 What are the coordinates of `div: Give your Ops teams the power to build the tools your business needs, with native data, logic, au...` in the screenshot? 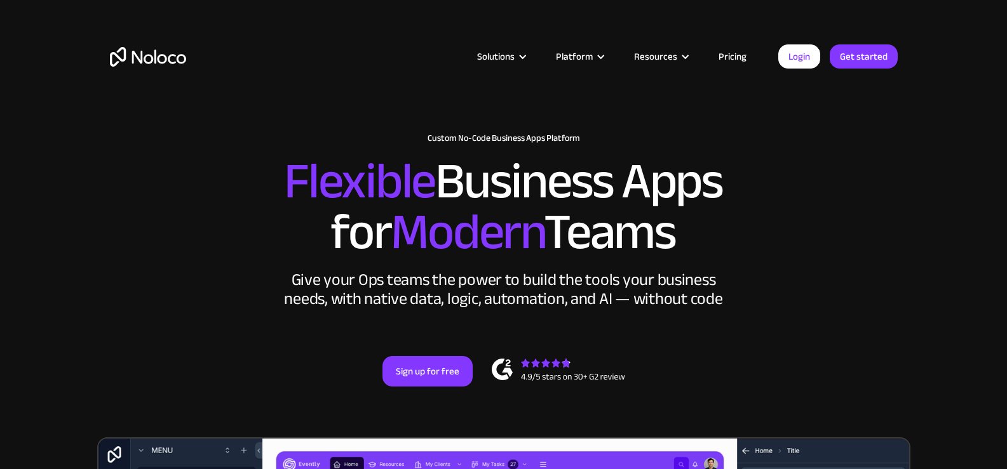 It's located at (504, 290).